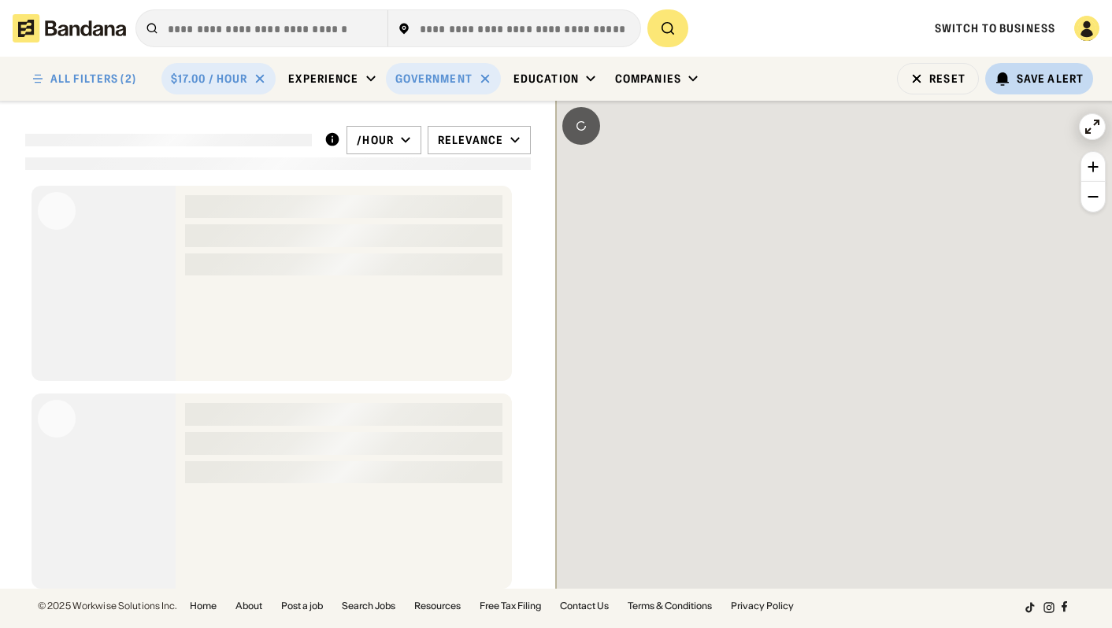  I want to click on div: ALL FILTERS (2), so click(93, 79).